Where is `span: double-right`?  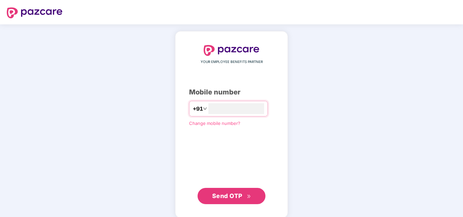
span: double-right is located at coordinates (249, 197).